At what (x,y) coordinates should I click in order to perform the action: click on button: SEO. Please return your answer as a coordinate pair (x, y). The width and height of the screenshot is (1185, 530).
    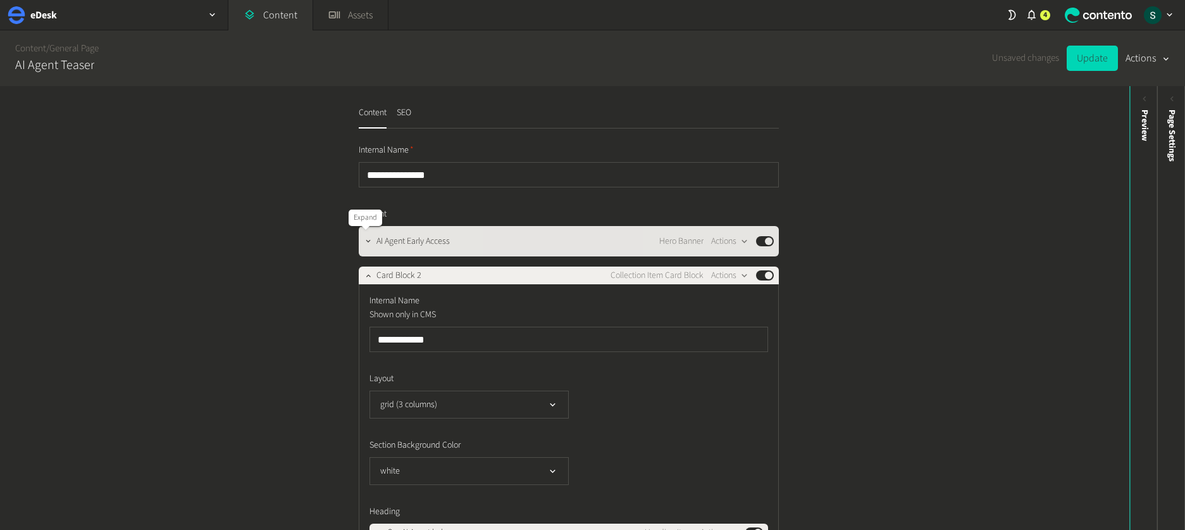
    Looking at the image, I should click on (404, 117).